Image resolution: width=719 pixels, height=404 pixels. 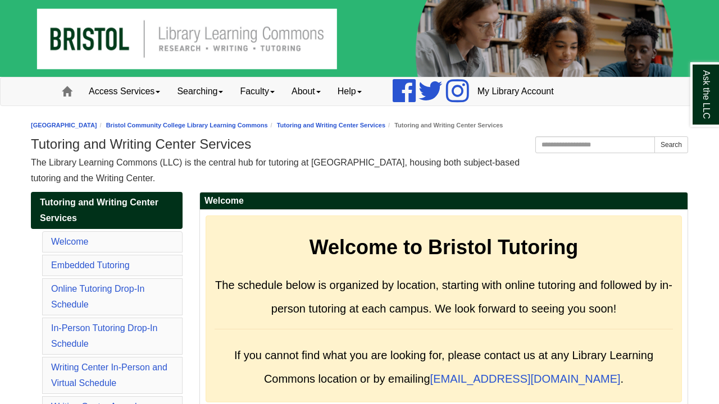 What do you see at coordinates (90, 265) in the screenshot?
I see `a: Embedded Tutoring` at bounding box center [90, 265].